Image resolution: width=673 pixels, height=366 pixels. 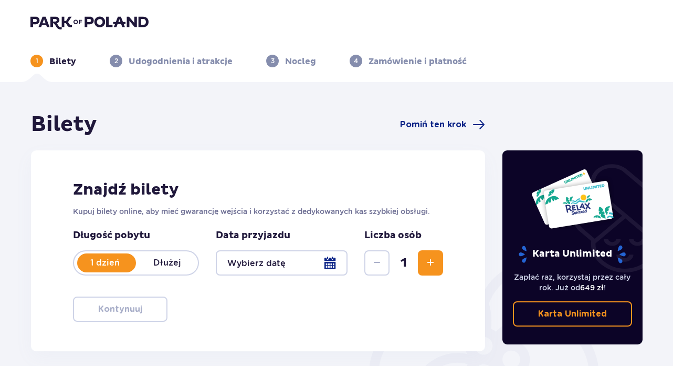 I want to click on p: Data przyjazdu, so click(x=253, y=235).